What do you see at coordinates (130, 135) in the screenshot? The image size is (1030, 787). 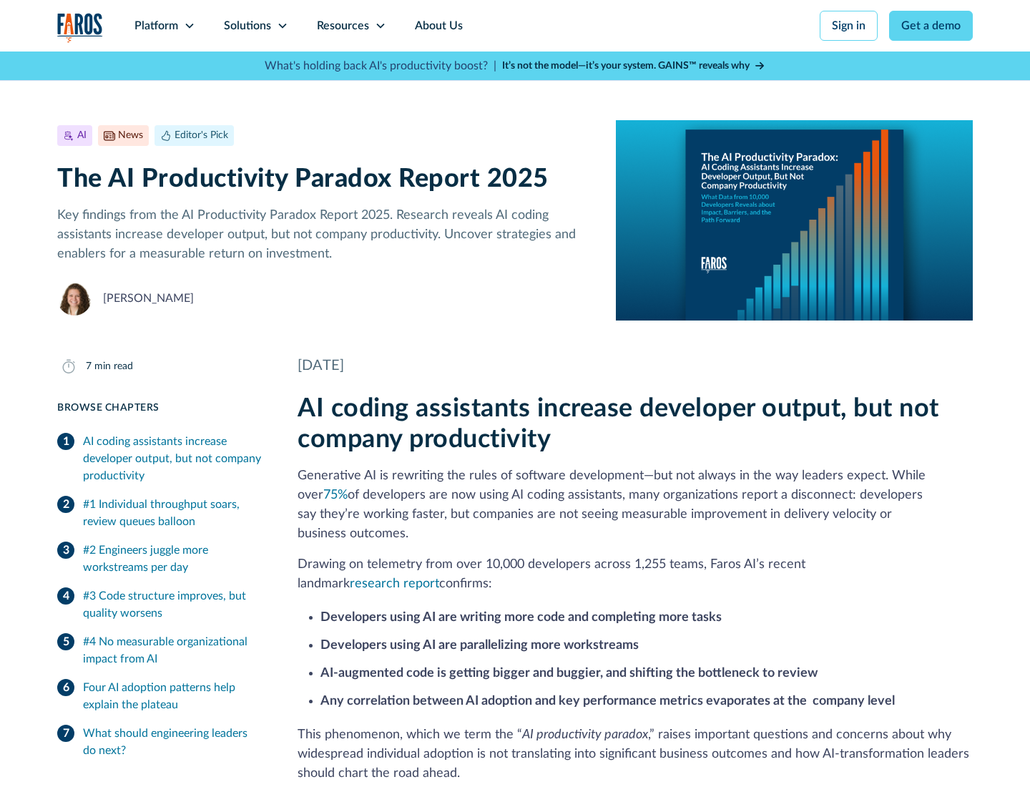 I see `div: News` at bounding box center [130, 135].